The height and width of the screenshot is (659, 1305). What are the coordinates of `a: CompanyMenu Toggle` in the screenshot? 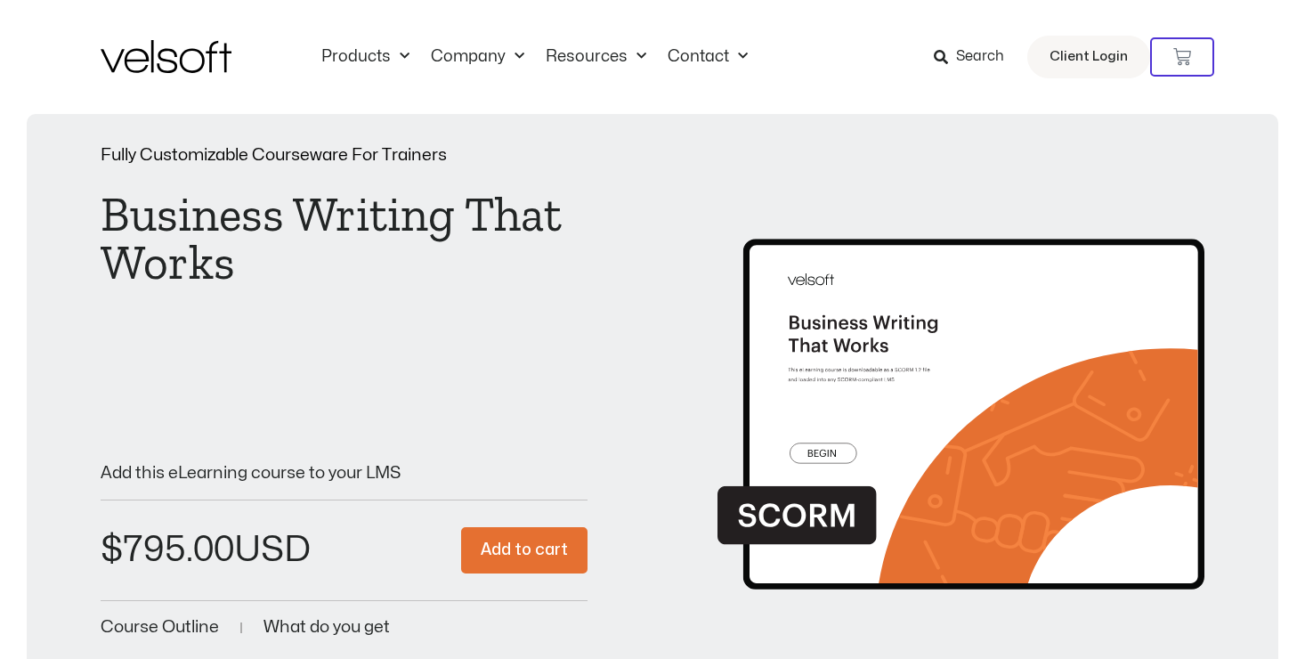 It's located at (477, 57).